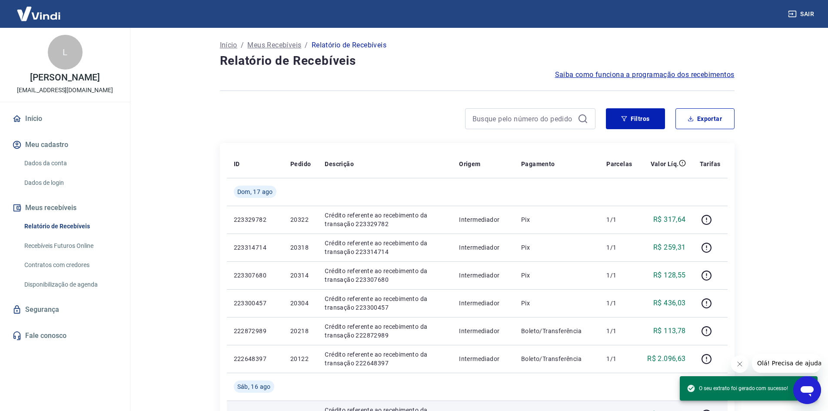  Describe the element at coordinates (255, 220) in the screenshot. I see `p: 223329782` at that location.